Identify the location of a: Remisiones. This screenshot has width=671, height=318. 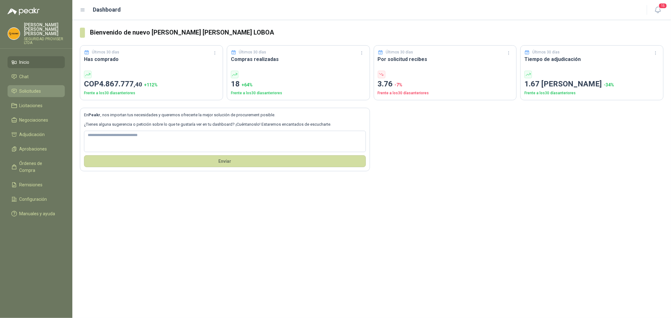
(36, 185).